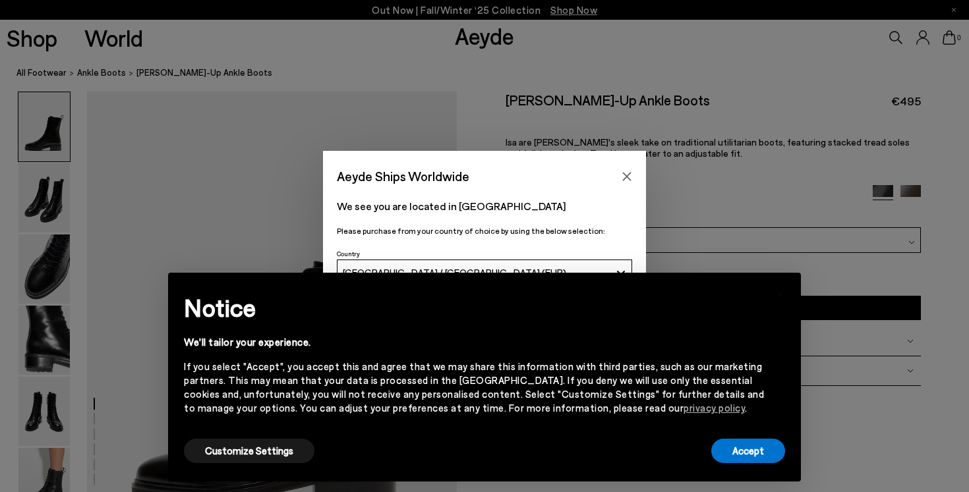  Describe the element at coordinates (474, 342) in the screenshot. I see `div: We'll tailor your experience.` at that location.